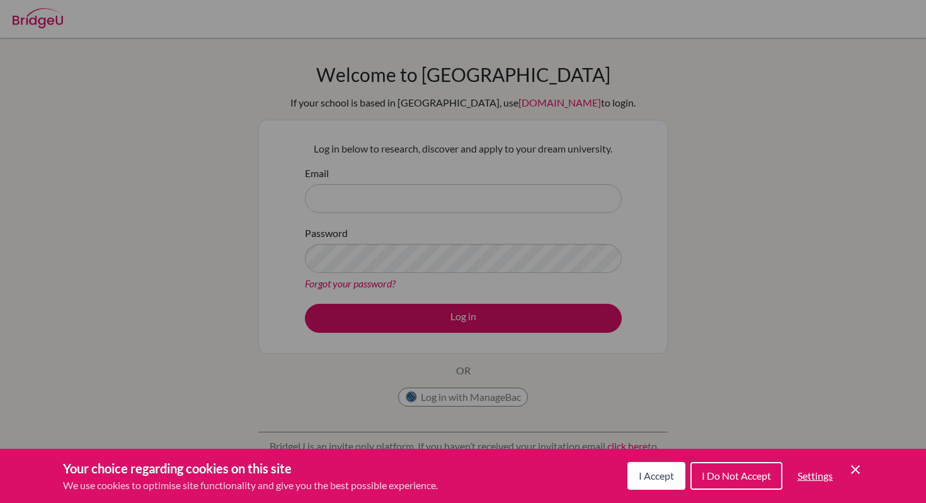 The height and width of the screenshot is (503, 926). What do you see at coordinates (250, 485) in the screenshot?
I see `p: We use cookies to optimise site functionality and give you the best possible experience.` at bounding box center [250, 485].